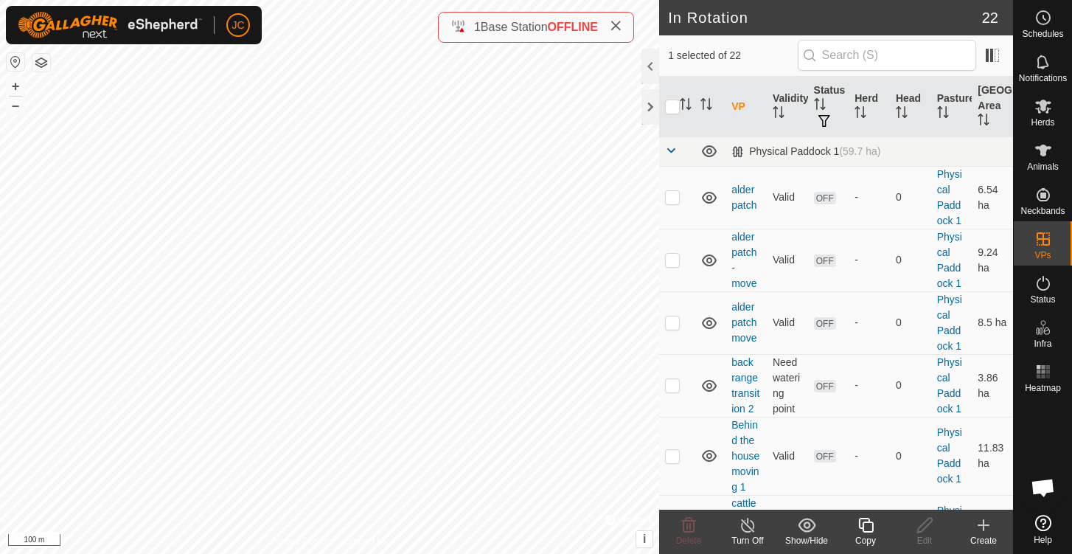  I want to click on a: Behind the house moving 1, so click(746, 456).